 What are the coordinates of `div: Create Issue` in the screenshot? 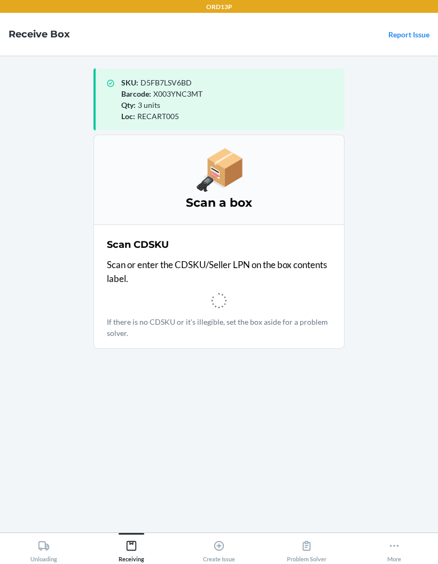 It's located at (219, 549).